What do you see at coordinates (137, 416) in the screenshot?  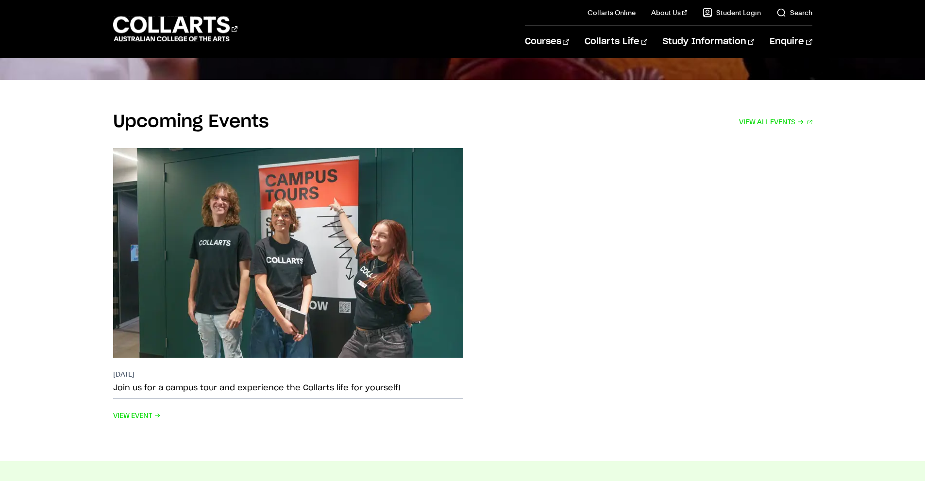 I see `span: View Event` at bounding box center [137, 416].